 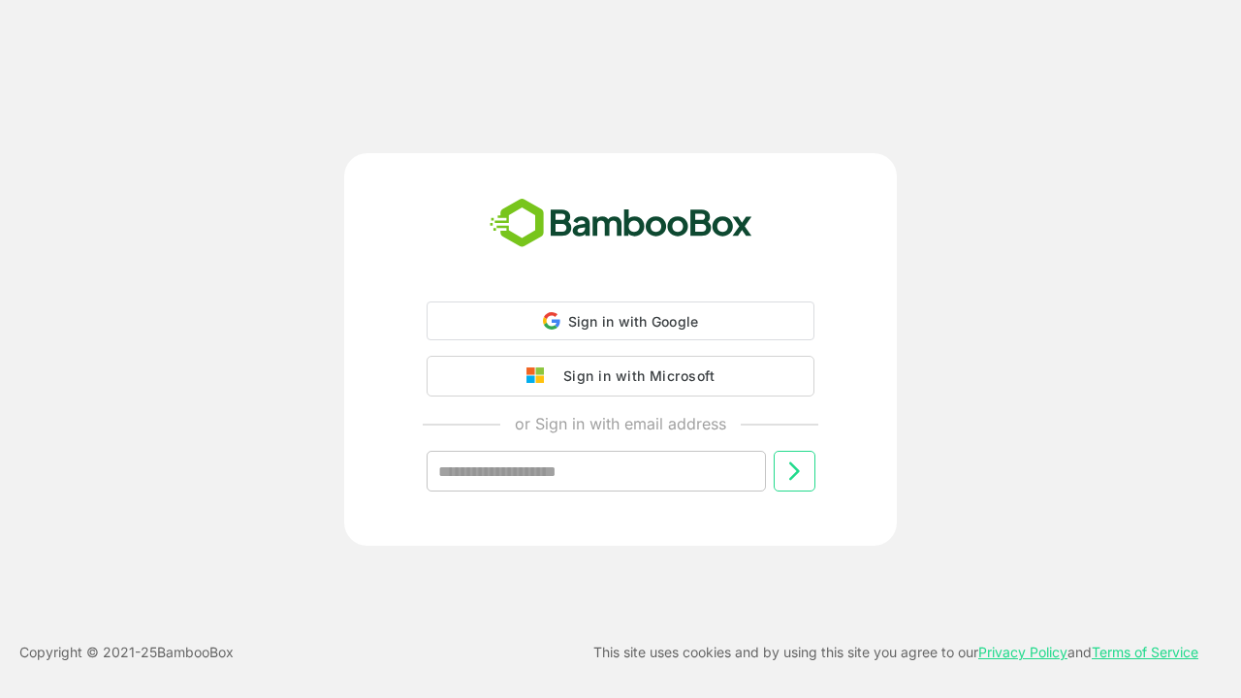 I want to click on a: Terms of Service, so click(x=1145, y=652).